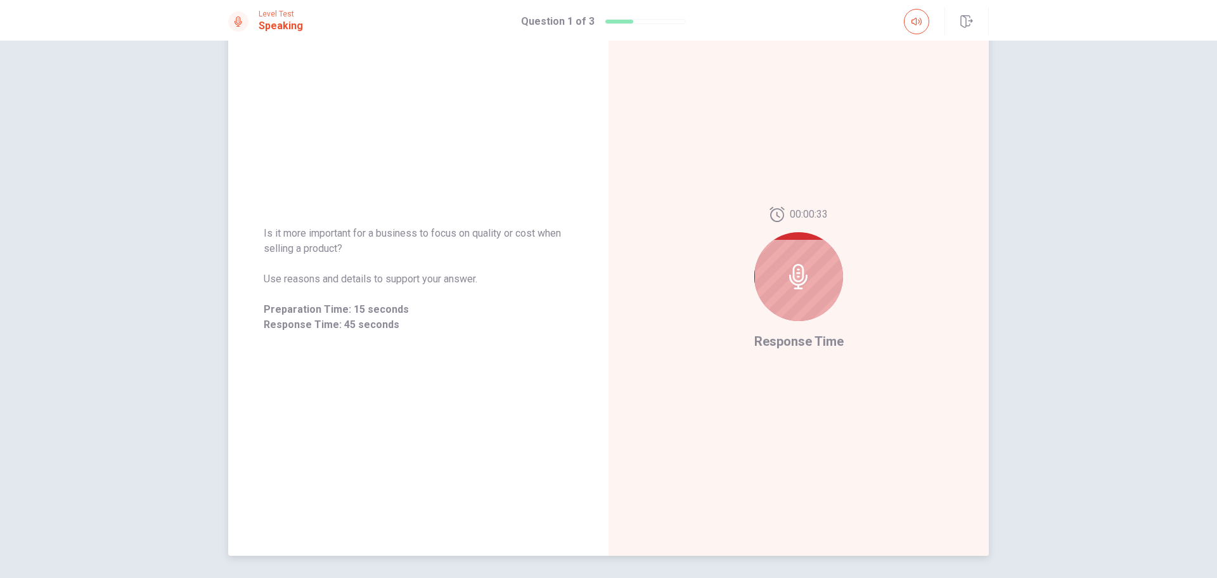 The image size is (1217, 578). What do you see at coordinates (558, 22) in the screenshot?
I see `h1: Question 1 of 3` at bounding box center [558, 22].